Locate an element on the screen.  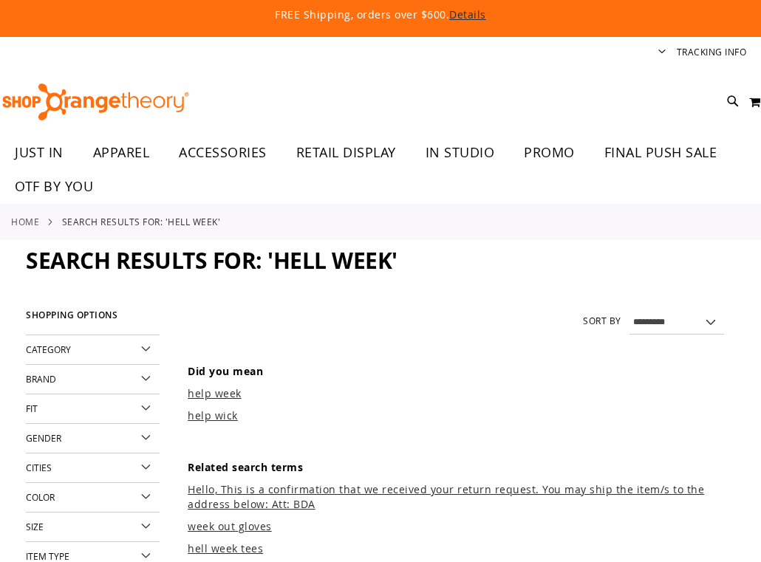
div: Size is located at coordinates (92, 527).